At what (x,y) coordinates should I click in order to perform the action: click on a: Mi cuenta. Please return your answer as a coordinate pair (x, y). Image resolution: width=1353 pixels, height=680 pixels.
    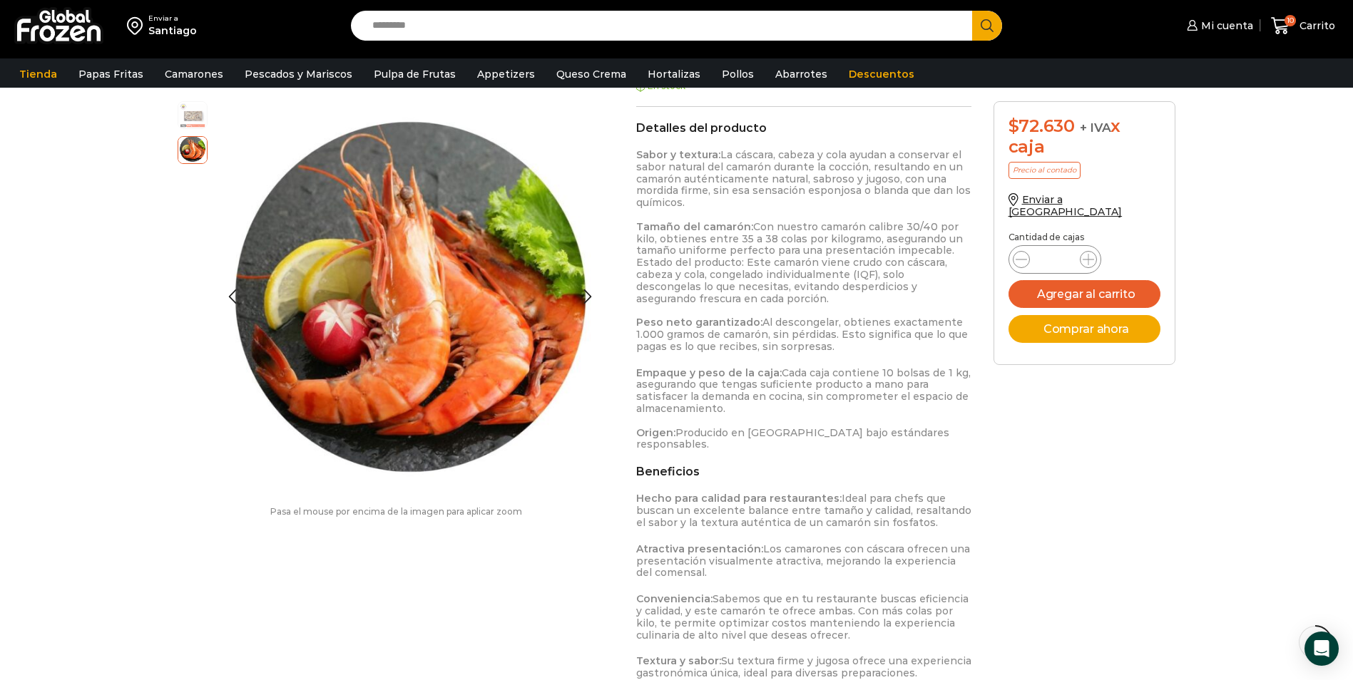
    Looking at the image, I should click on (1218, 26).